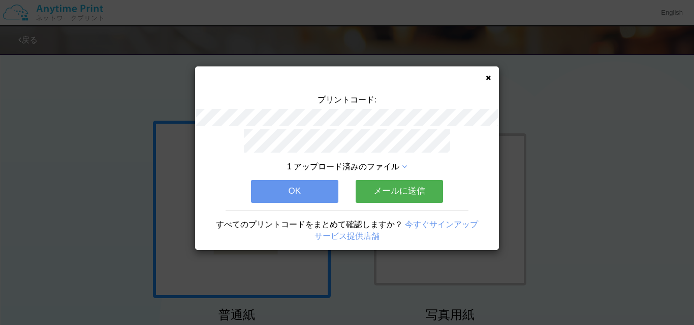  What do you see at coordinates (343, 167) in the screenshot?
I see `span: 1 アップロード済みのファイル` at bounding box center [343, 167].